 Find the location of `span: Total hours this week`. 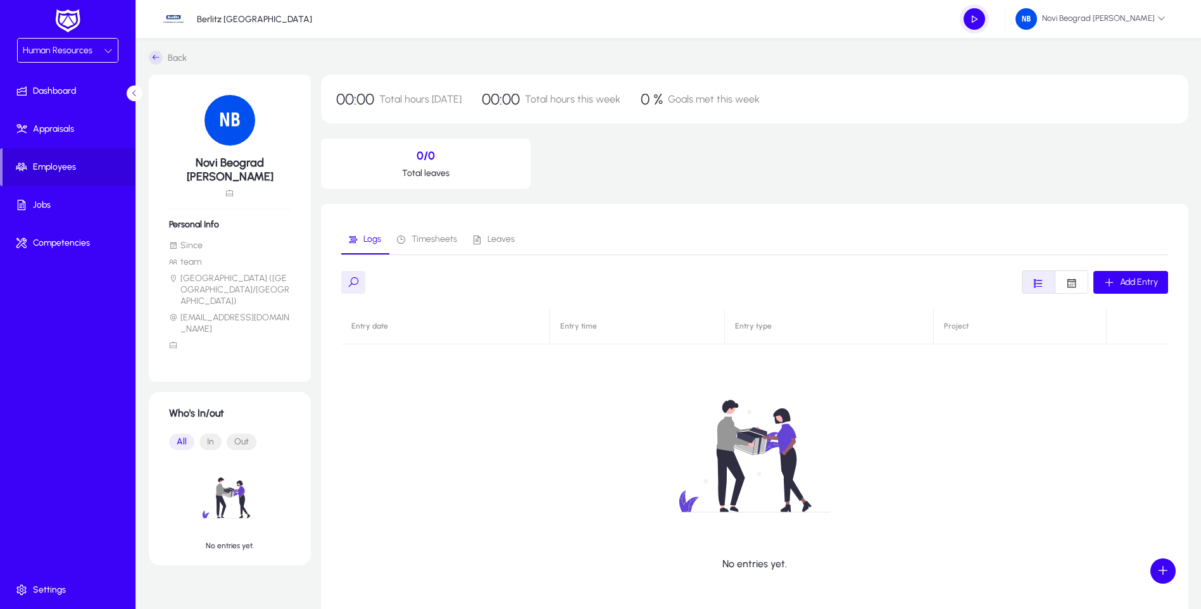

span: Total hours this week is located at coordinates (573, 99).